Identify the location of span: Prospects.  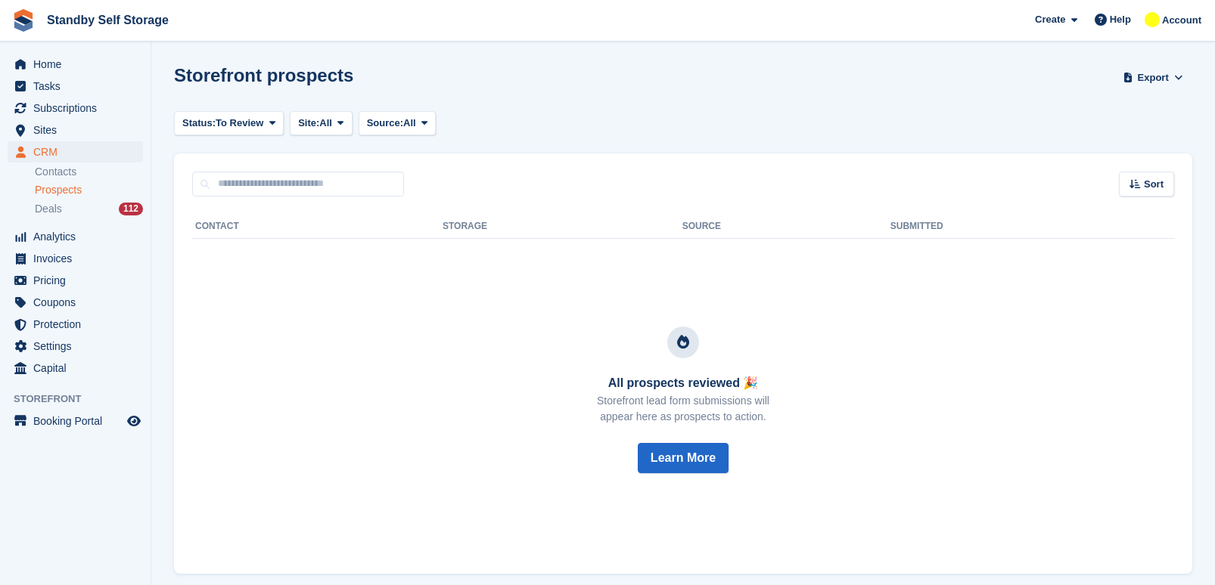
(58, 190).